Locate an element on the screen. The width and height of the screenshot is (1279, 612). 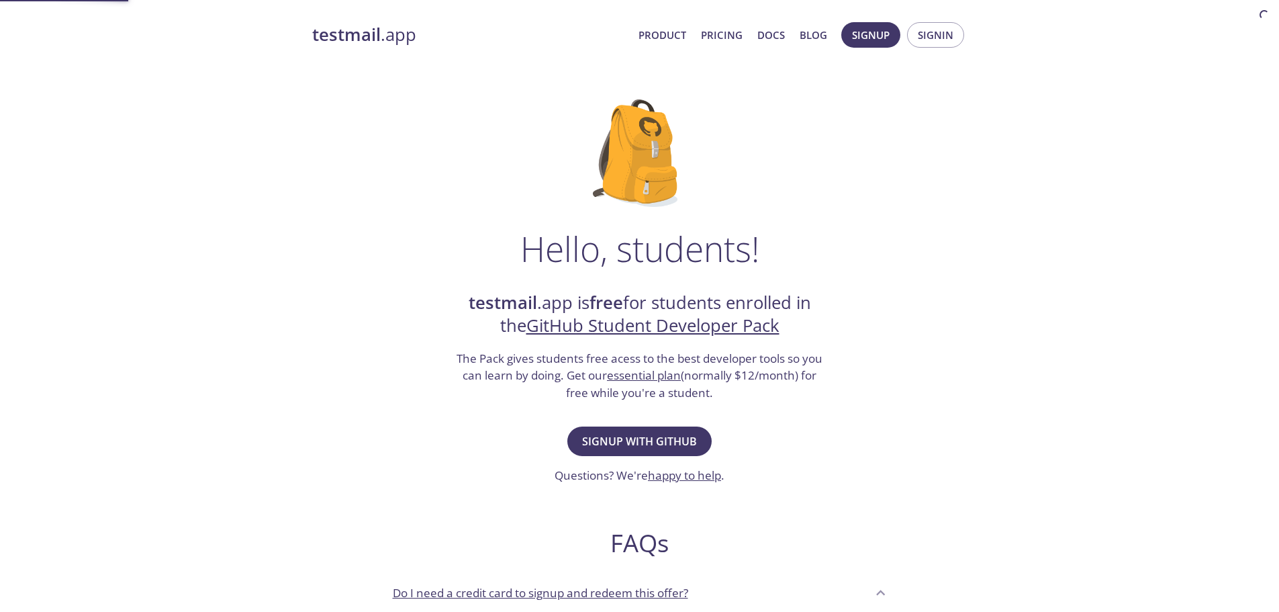
button: Signin is located at coordinates (935, 35).